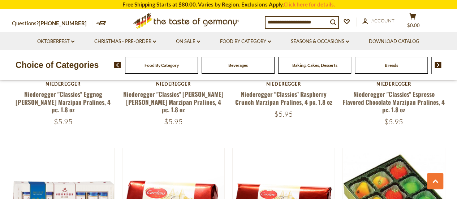  What do you see at coordinates (394, 102) in the screenshot?
I see `a: Niederegger "Classics" Espresso Flavored Chocolate Marzipan Pralines, 4 pc. 1.8 oz` at bounding box center [394, 102].